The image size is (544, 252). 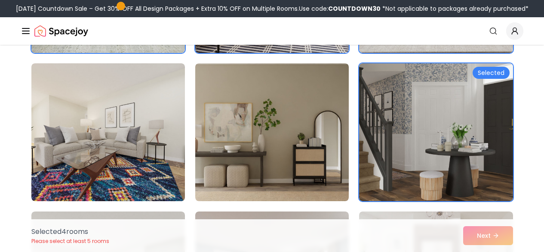 What do you see at coordinates (272, 132) in the screenshot?
I see `img: Room room-5` at bounding box center [272, 132].